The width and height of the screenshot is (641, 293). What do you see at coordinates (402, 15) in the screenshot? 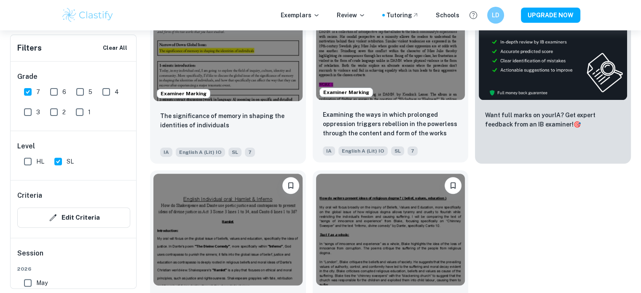
I see `div: Tutoring` at bounding box center [402, 15].